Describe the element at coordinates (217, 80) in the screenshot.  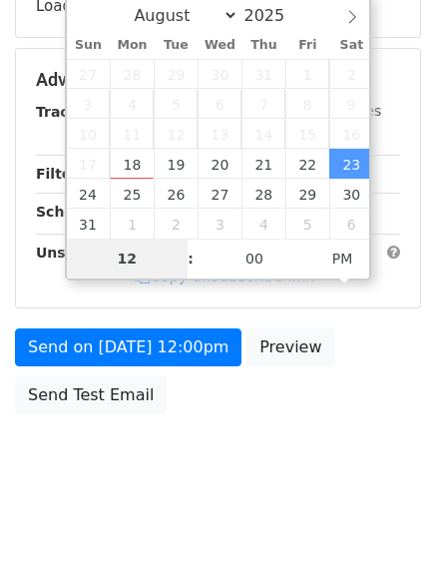
I see `h5: Advanced` at that location.